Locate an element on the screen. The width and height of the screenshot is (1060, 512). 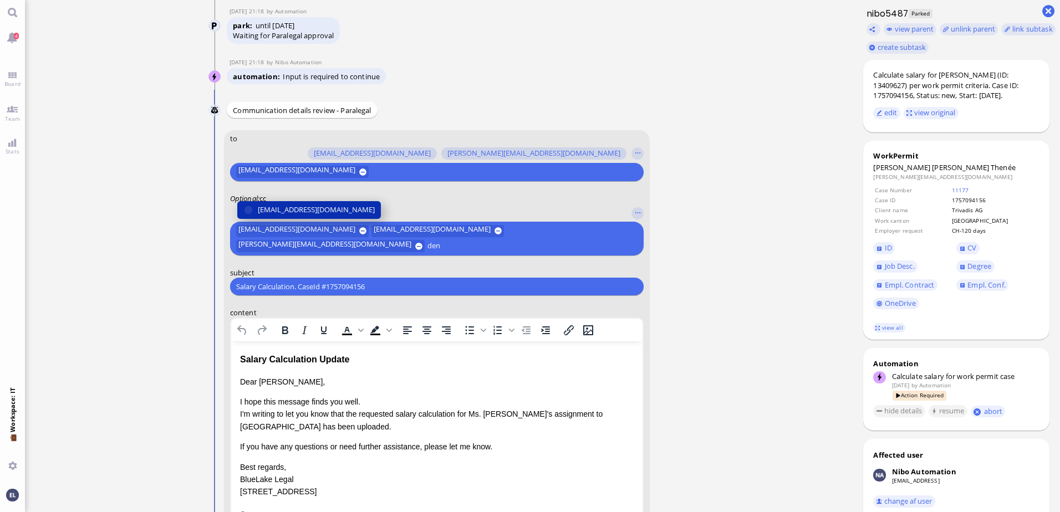
img: You is located at coordinates (12, 495).